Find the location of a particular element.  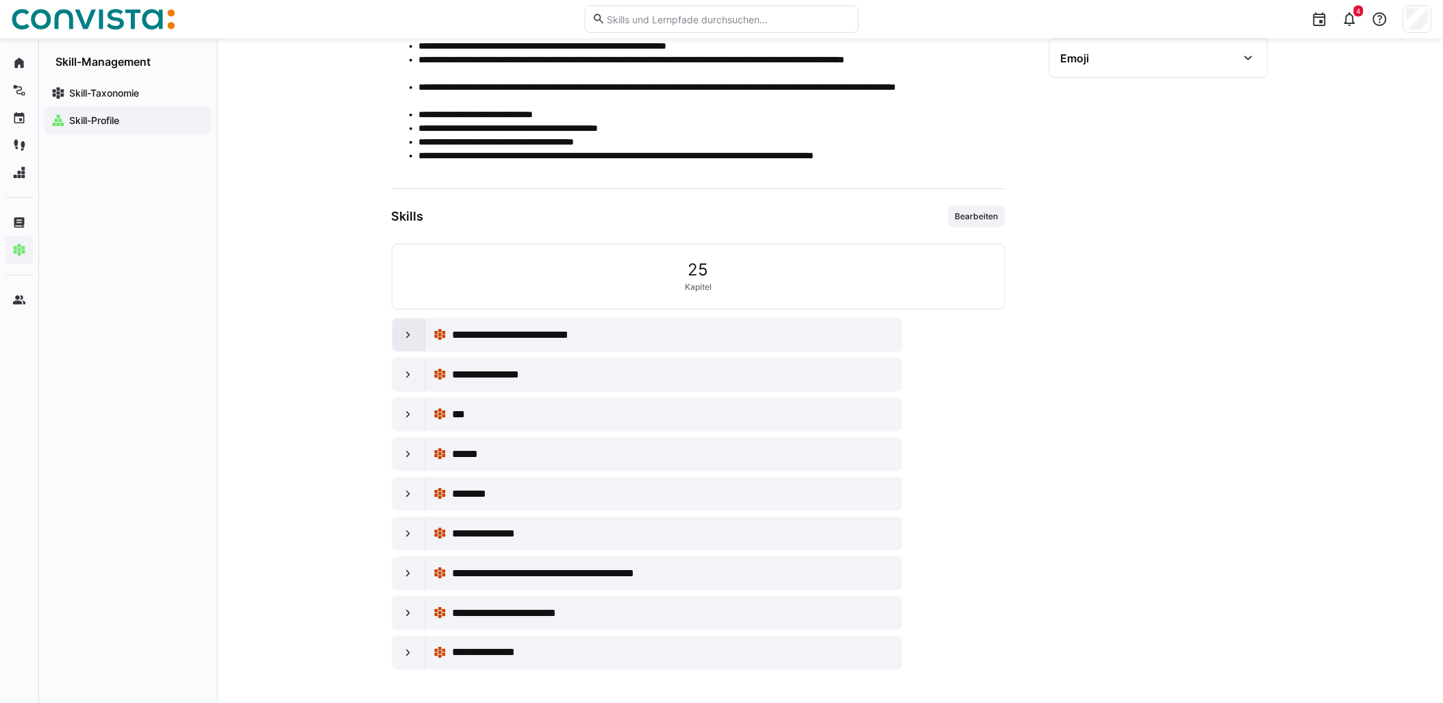

div: Emoji is located at coordinates (1075, 58).